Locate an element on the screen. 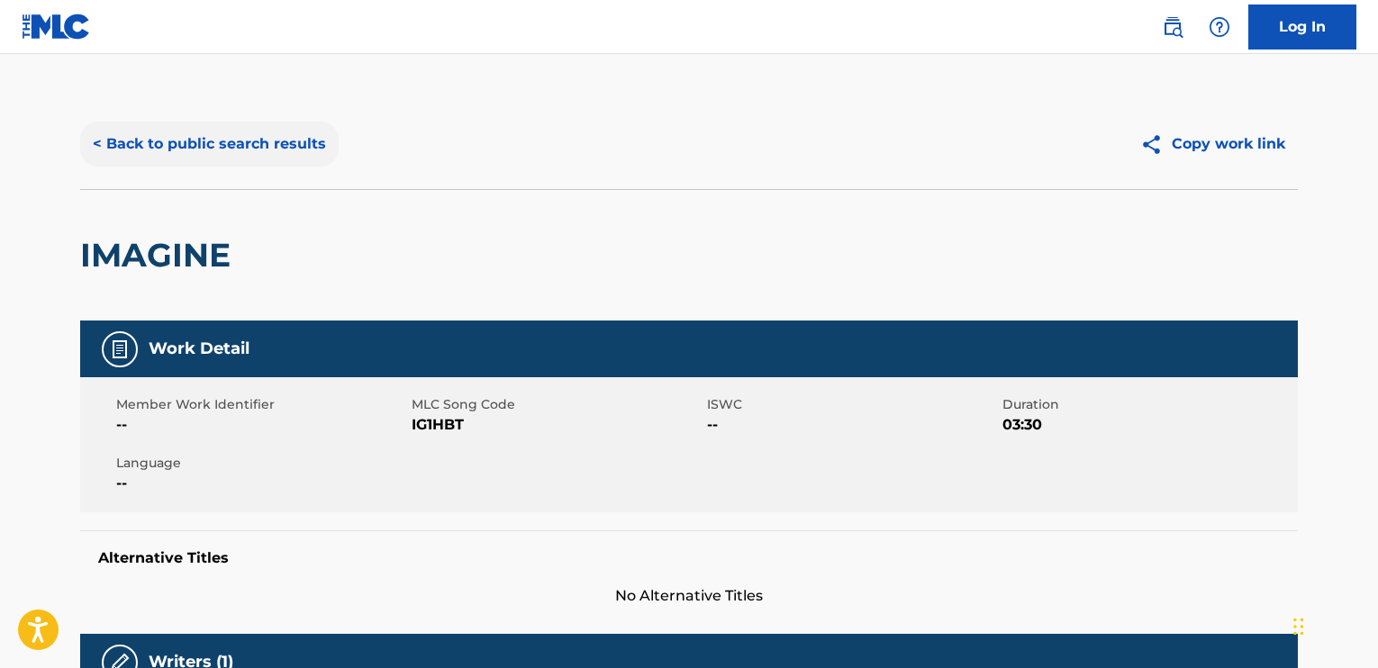 The height and width of the screenshot is (668, 1378). div: Chat Widget is located at coordinates (1333, 625).